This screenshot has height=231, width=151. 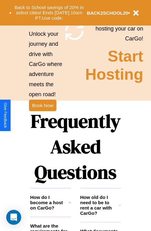 I want to click on h1: Frequently Asked Questions, so click(x=75, y=147).